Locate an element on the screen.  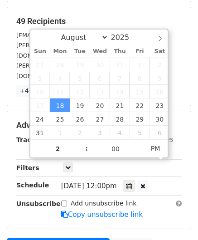
span: August 9, 2025 is located at coordinates (160, 78).